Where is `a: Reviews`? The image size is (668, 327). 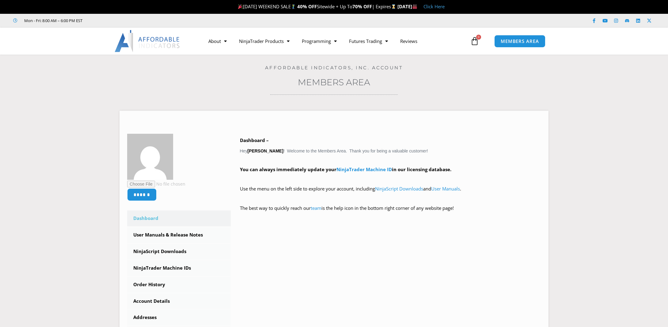 a: Reviews is located at coordinates (409, 41).